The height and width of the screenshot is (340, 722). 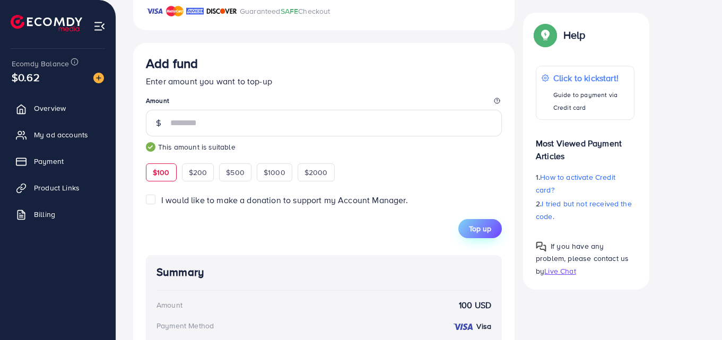 What do you see at coordinates (169, 305) in the screenshot?
I see `div: Amount` at bounding box center [169, 305].